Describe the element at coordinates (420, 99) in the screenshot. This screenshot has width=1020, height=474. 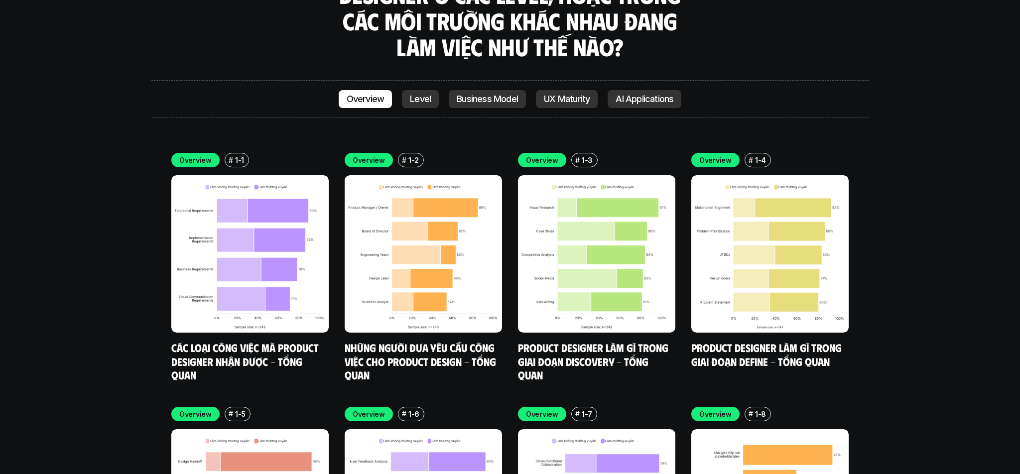
I see `a: Level` at that location.